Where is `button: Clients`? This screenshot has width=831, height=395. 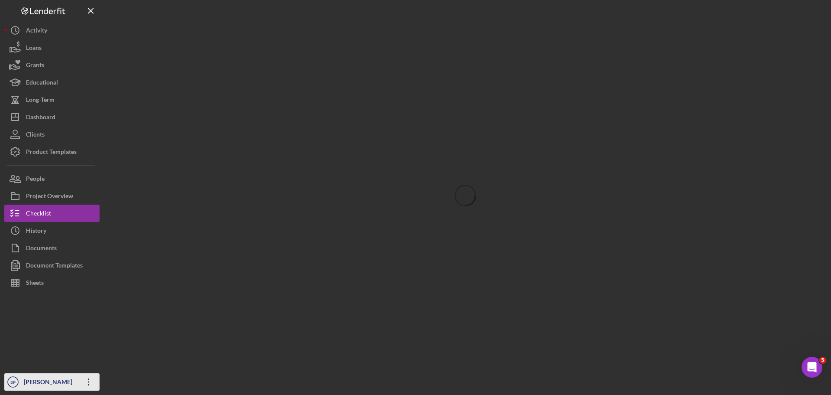
button: Clients is located at coordinates (52, 134).